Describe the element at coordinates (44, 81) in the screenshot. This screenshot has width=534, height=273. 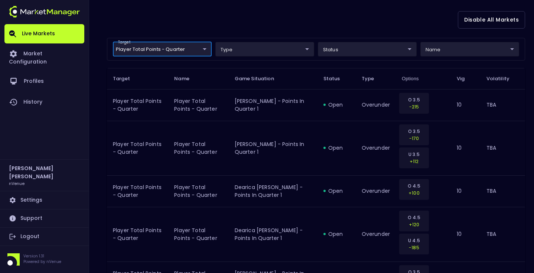
I see `a: Profiles` at that location.